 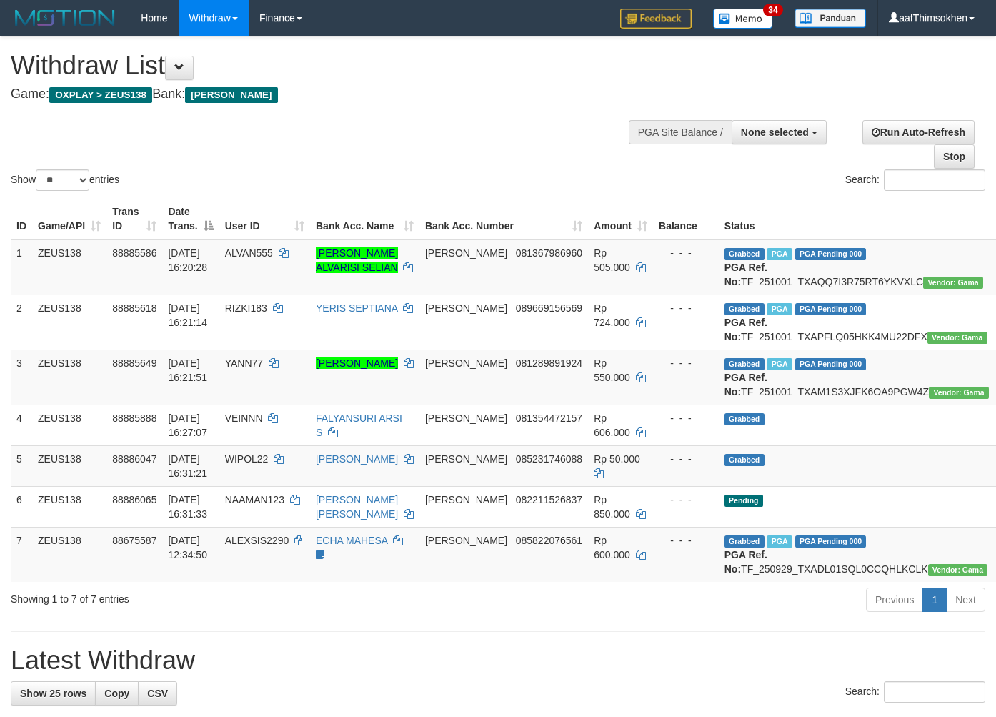 I want to click on th: Status, so click(x=857, y=219).